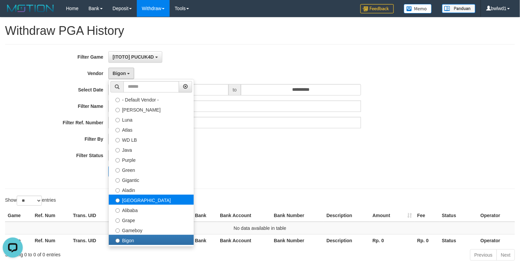 This screenshot has height=263, width=520. I want to click on img: MOTION_logo.png, so click(30, 8).